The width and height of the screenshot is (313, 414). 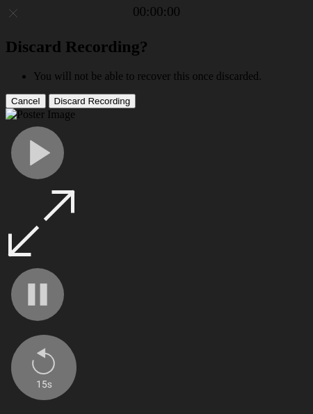 What do you see at coordinates (156, 12) in the screenshot?
I see `a: 00:00:00` at bounding box center [156, 12].